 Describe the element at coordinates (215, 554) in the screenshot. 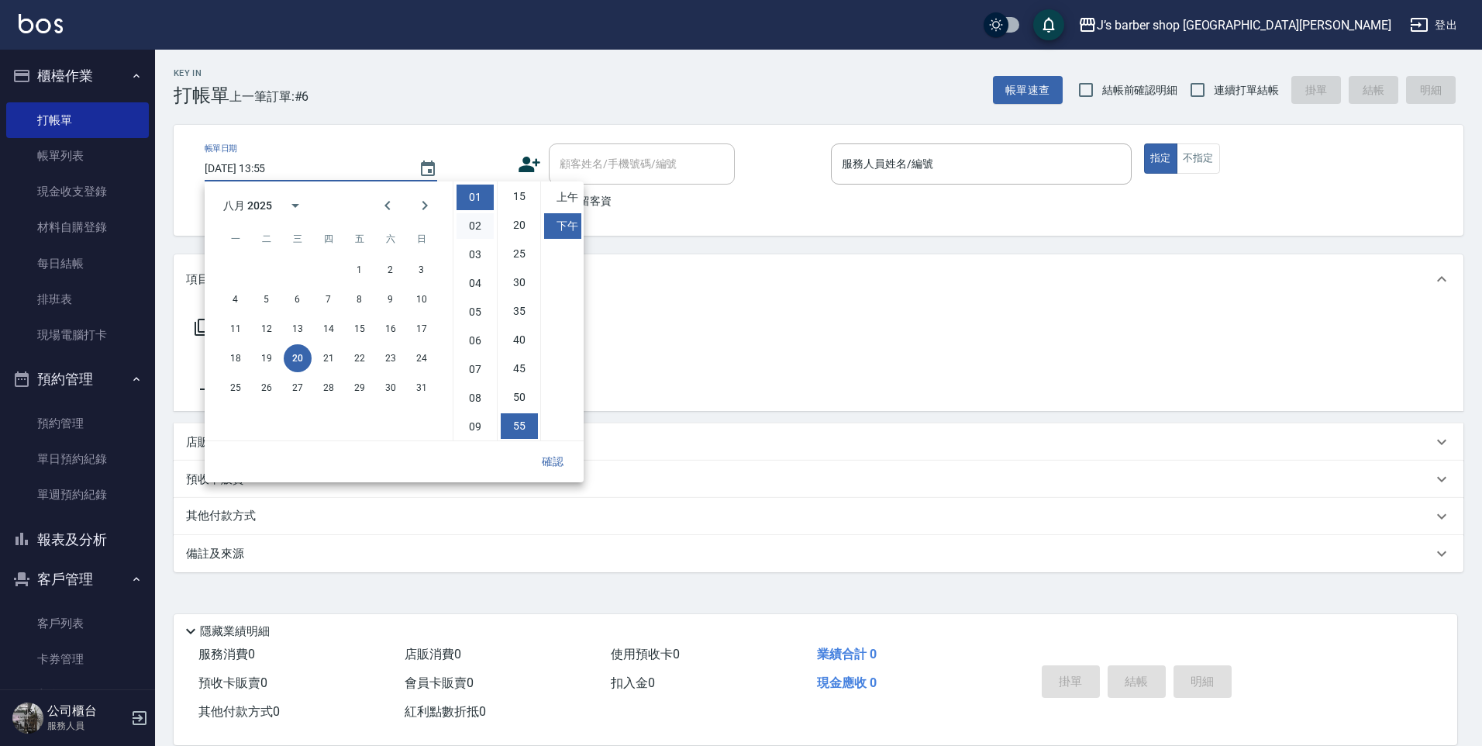

I see `p: 備註及來源` at that location.